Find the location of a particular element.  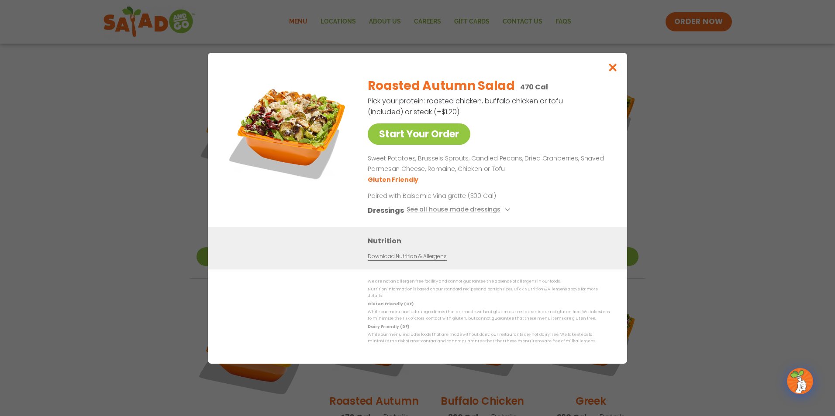

p: Pick your protein: roasted chicken, buffalo chicken or tofu (included) or steak (+$1.20) is located at coordinates (466, 107).